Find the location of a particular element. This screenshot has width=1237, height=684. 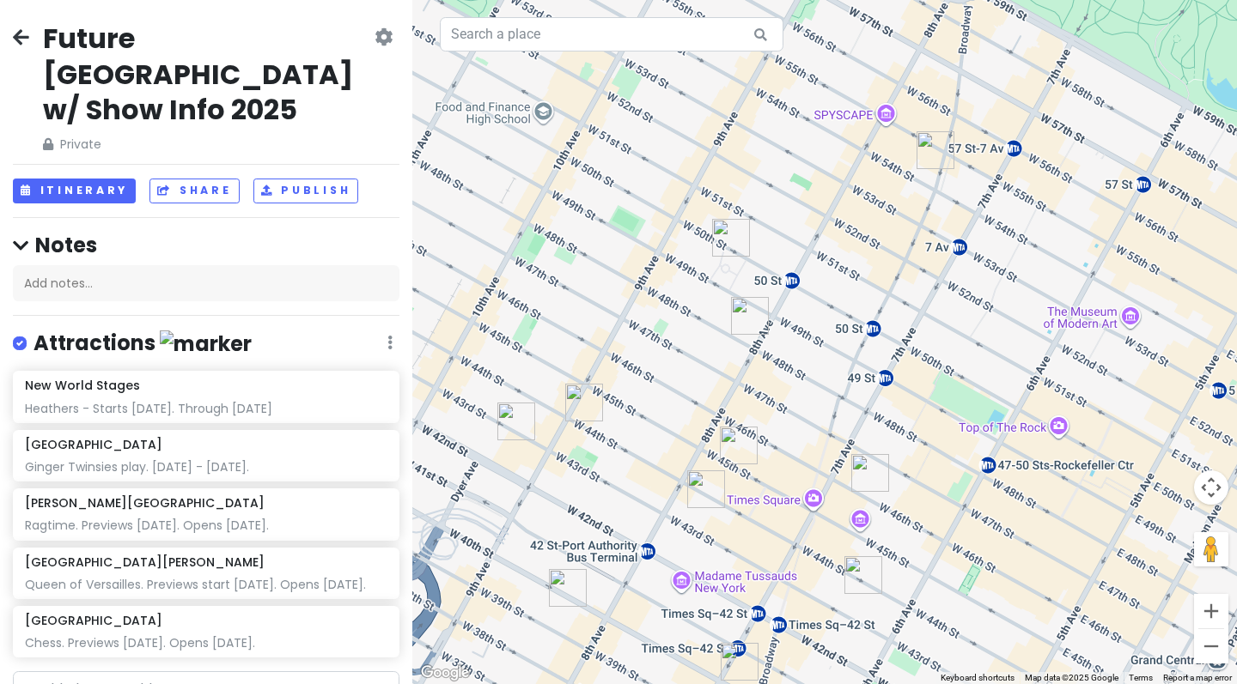

div: New World Stages is located at coordinates (731, 238).